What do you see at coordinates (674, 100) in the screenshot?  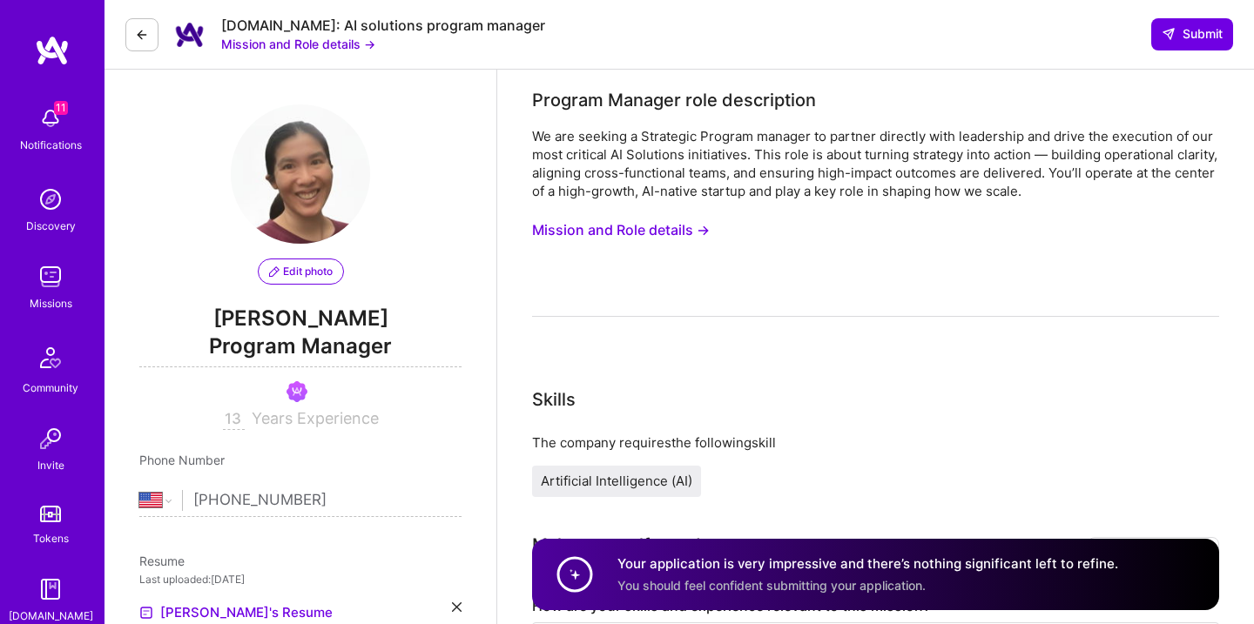 I see `div: Program Manager role description` at bounding box center [674, 100].